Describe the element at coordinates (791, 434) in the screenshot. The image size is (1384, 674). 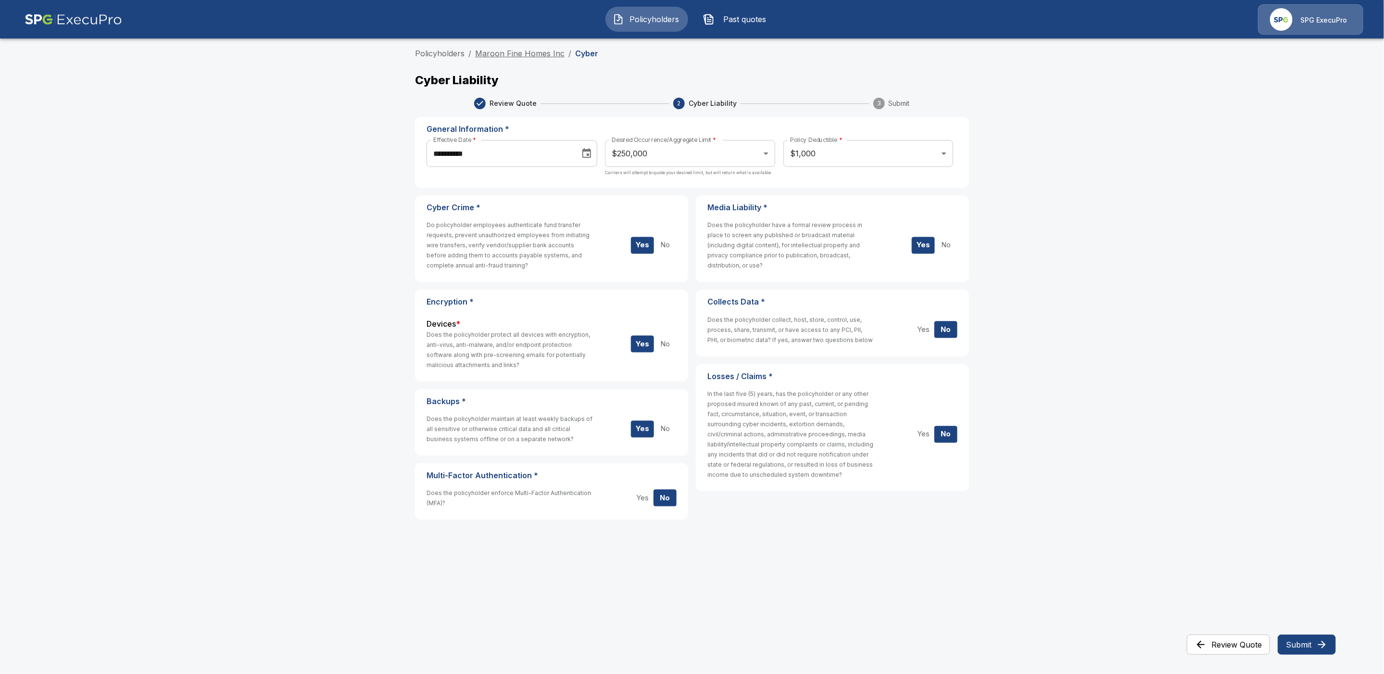
I see `h6: In the last five (5) years, has the policyholder or any other proposed insured known of any past,...` at that location.